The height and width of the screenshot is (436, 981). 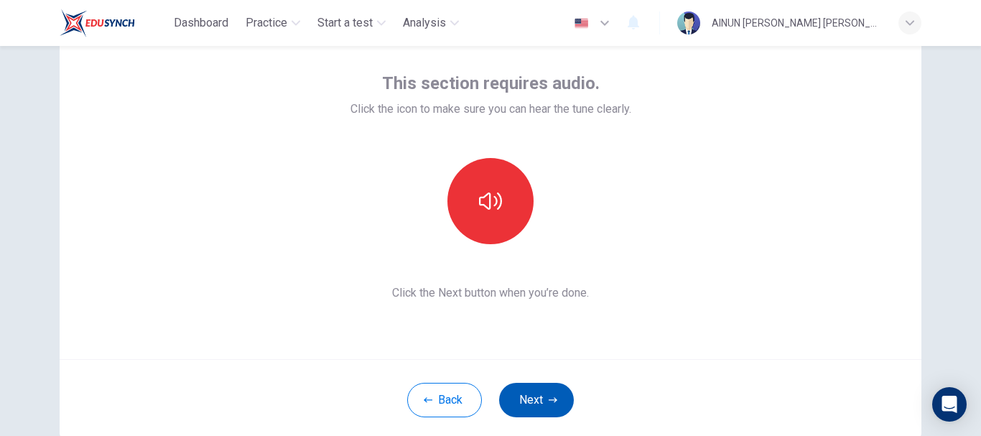 I want to click on button: Next, so click(x=536, y=400).